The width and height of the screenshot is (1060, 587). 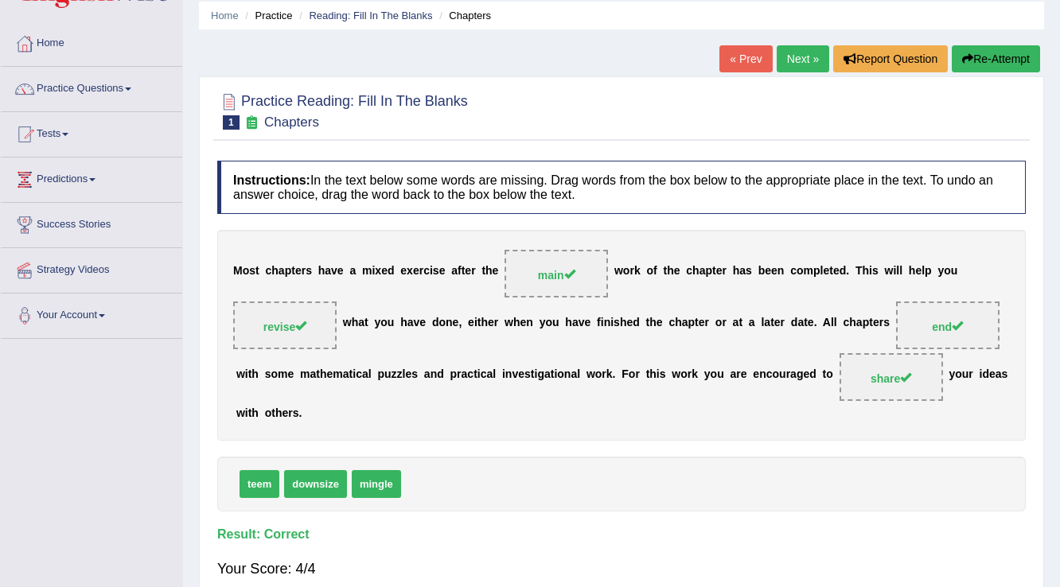 What do you see at coordinates (285, 326) in the screenshot?
I see `span: Drop target` at bounding box center [285, 326].